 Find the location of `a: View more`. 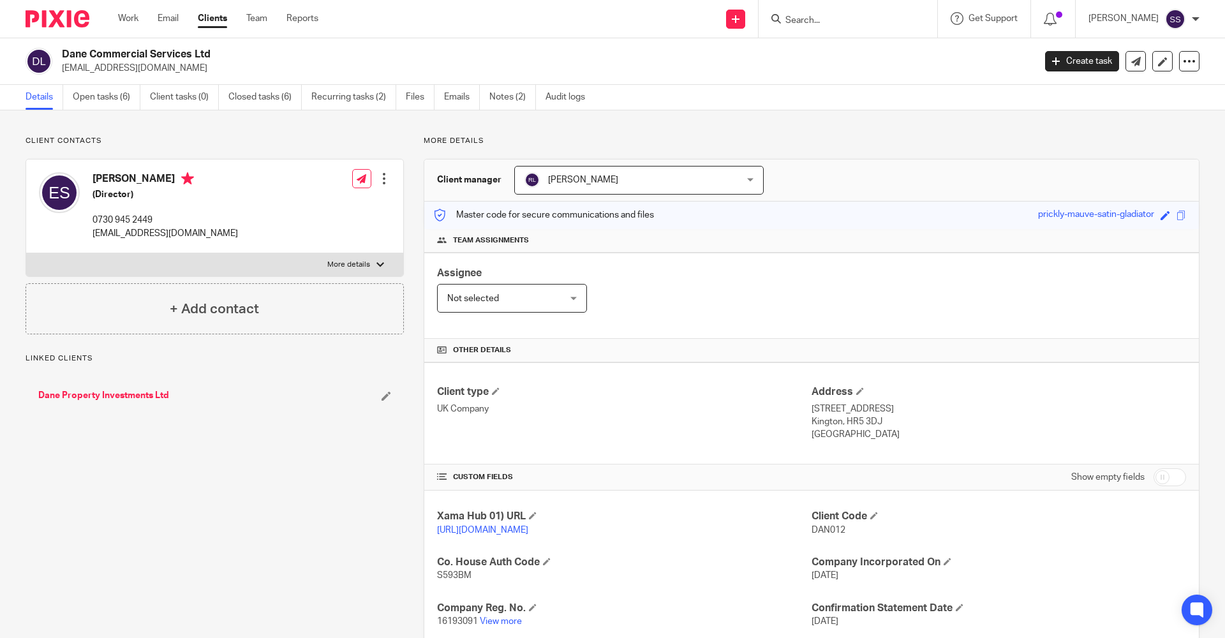

a: View more is located at coordinates (501, 622).